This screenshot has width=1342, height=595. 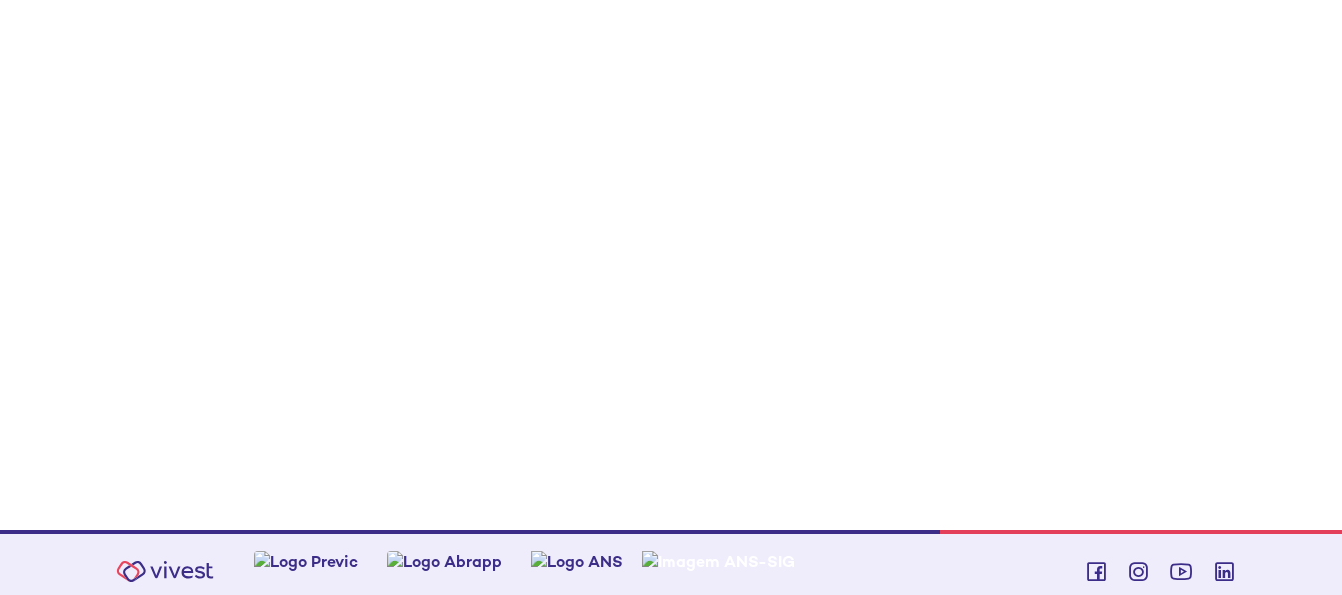 What do you see at coordinates (306, 561) in the screenshot?
I see `img: Logo Previc` at bounding box center [306, 561].